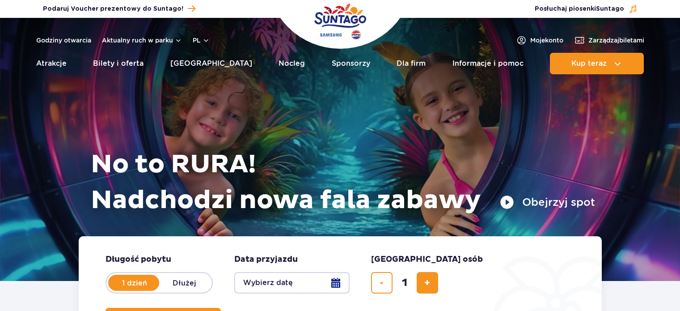  What do you see at coordinates (382, 282) in the screenshot?
I see `button: usuń bilet` at bounding box center [382, 282].